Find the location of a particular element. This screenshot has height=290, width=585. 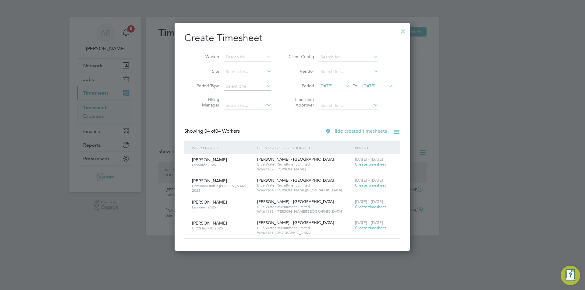

span: 04 of is located at coordinates (210, 131).